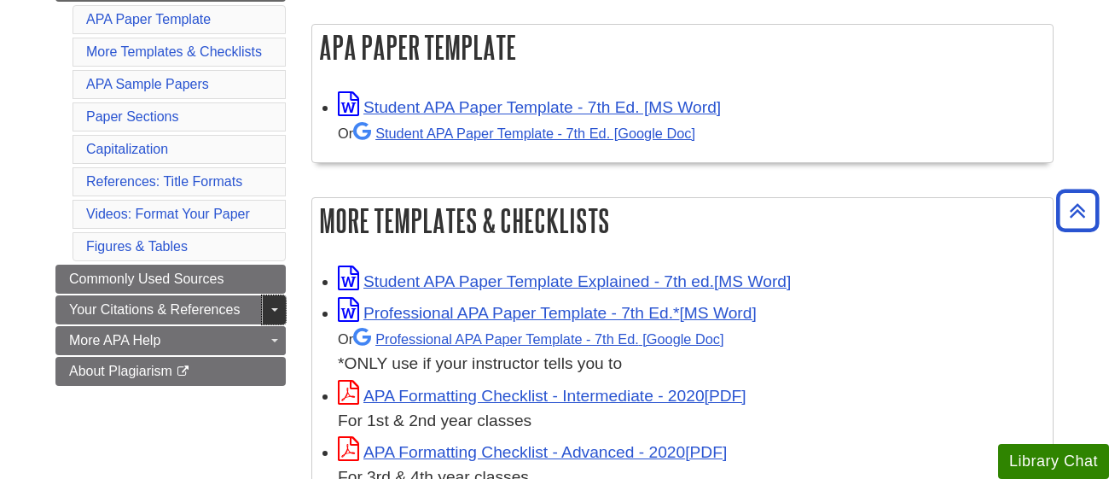 Image resolution: width=1109 pixels, height=479 pixels. Describe the element at coordinates (183, 371) in the screenshot. I see `i: This link opens in a new window` at that location.